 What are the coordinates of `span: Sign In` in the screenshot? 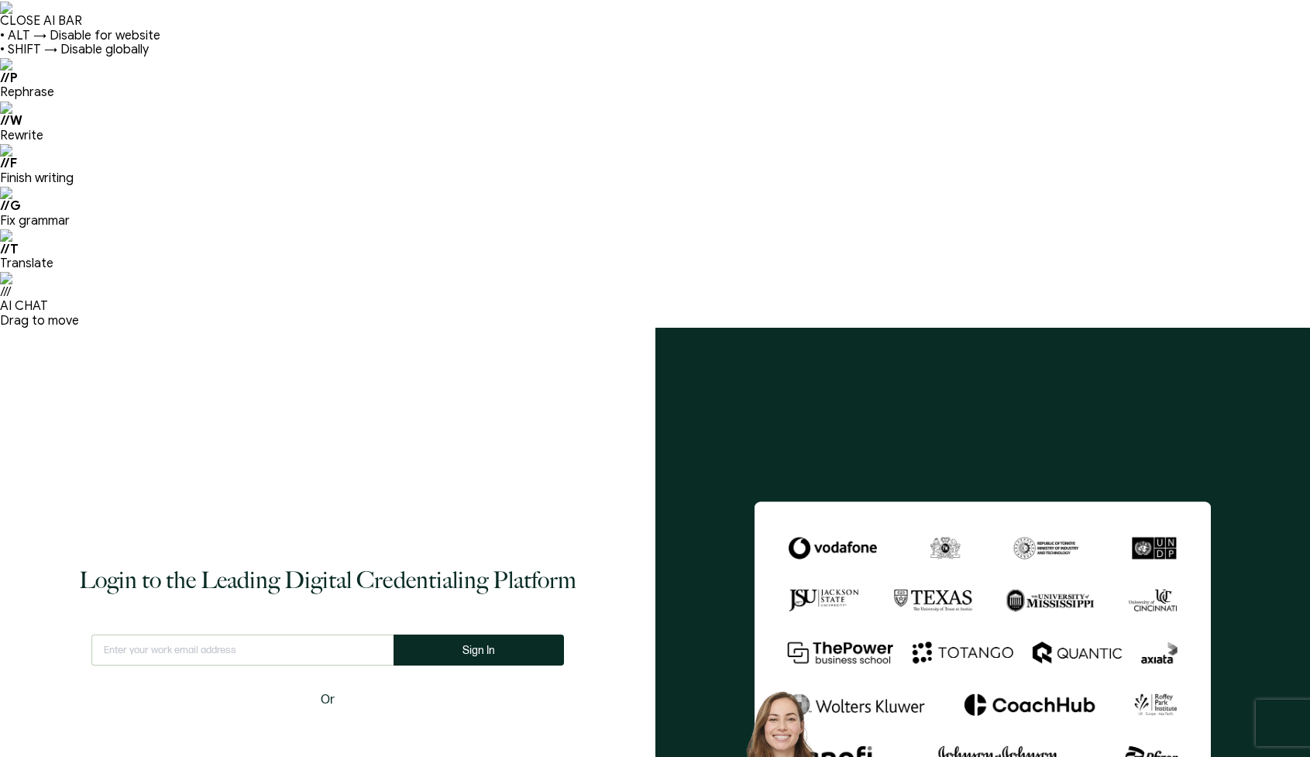 It's located at (479, 650).